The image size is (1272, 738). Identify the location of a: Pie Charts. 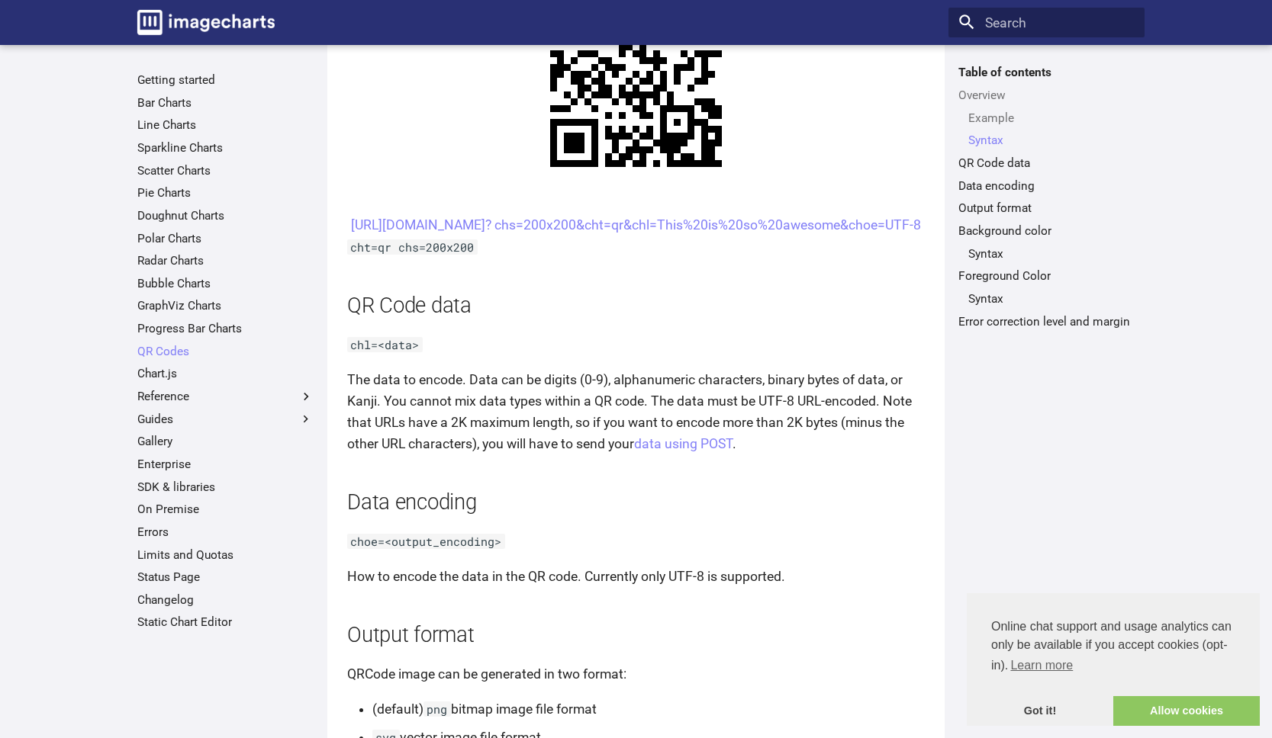
(225, 193).